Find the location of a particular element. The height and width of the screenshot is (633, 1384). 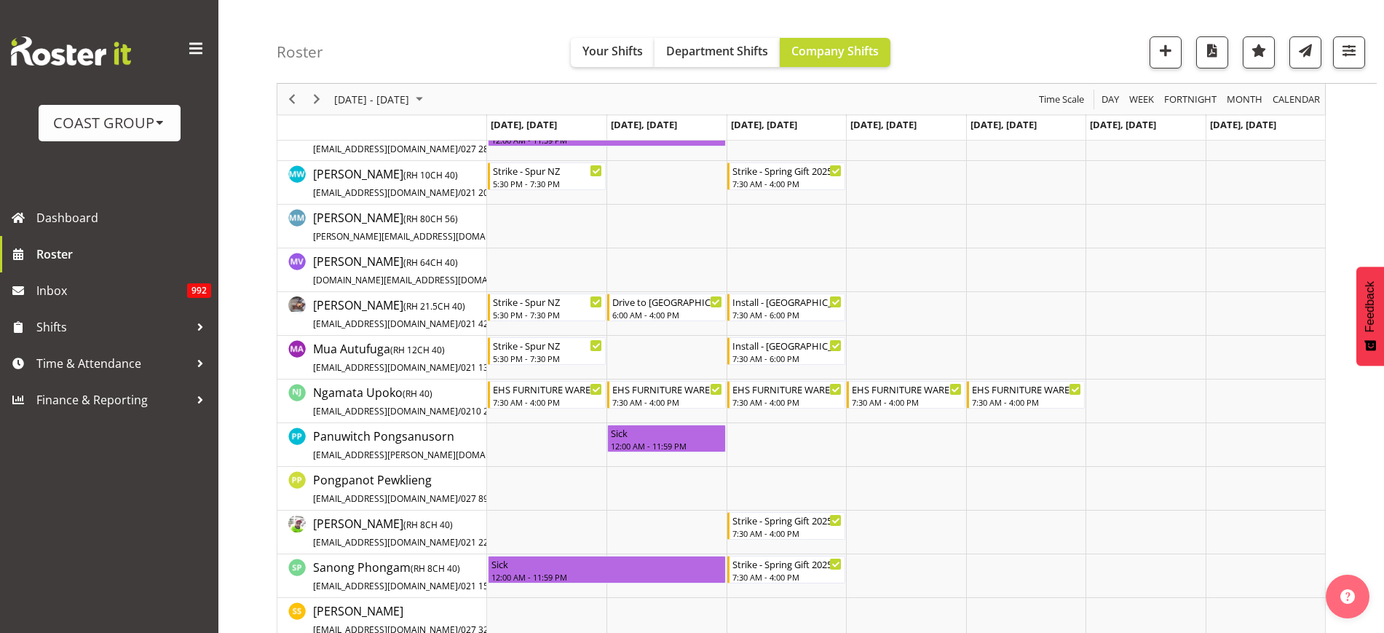

button: Month is located at coordinates (1296, 99).